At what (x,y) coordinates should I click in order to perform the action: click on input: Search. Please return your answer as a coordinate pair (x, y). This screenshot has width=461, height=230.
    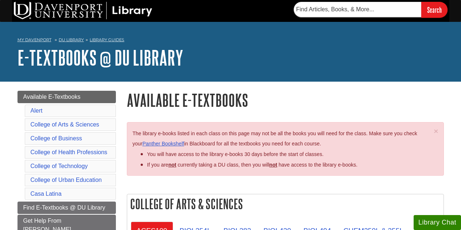
    Looking at the image, I should click on (435, 9).